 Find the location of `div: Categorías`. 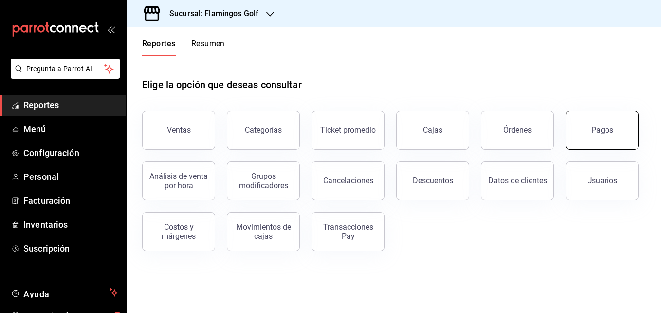

div: Categorías is located at coordinates (263, 130).